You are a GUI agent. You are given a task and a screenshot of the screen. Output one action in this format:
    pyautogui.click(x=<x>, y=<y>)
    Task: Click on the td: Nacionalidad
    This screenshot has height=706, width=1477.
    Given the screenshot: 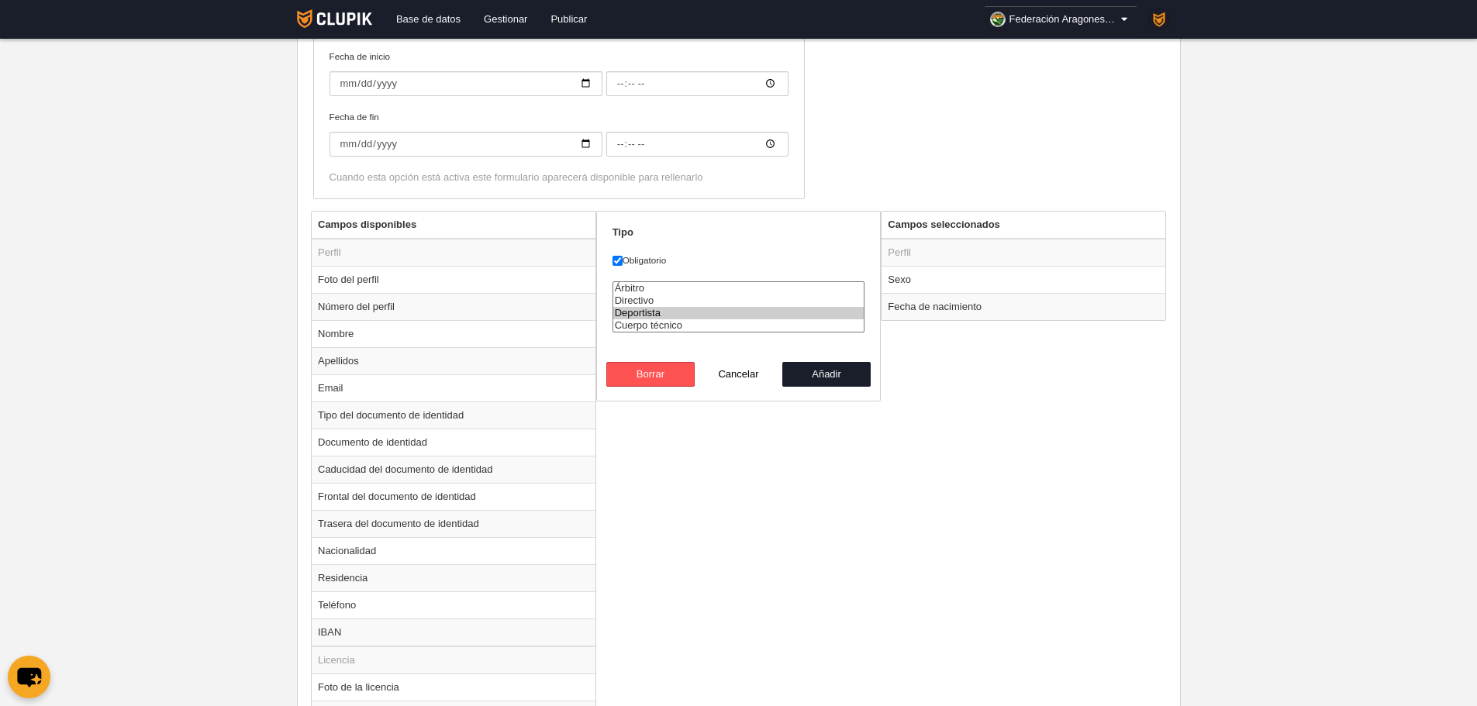 What is the action you would take?
    pyautogui.click(x=454, y=551)
    